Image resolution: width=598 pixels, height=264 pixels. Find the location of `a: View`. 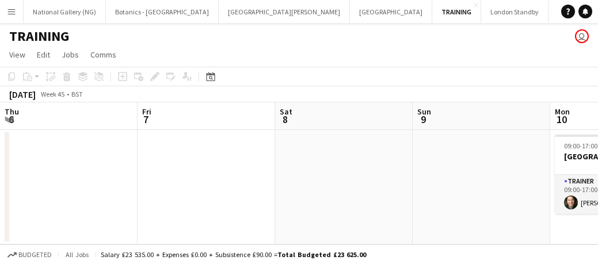

a: View is located at coordinates (17, 55).